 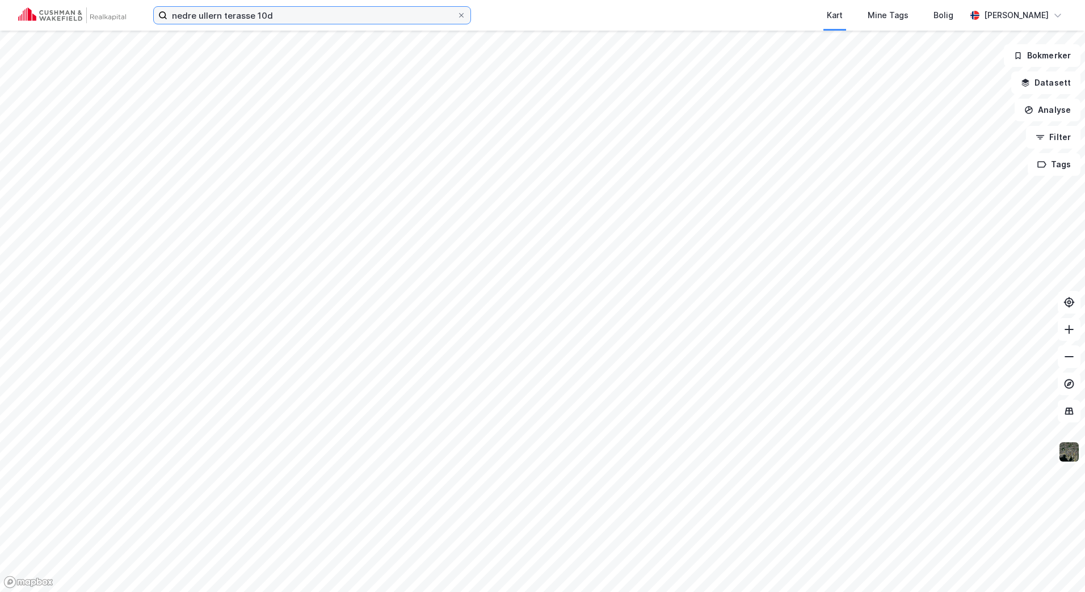 I want to click on button: Bokmerker, so click(x=1041, y=56).